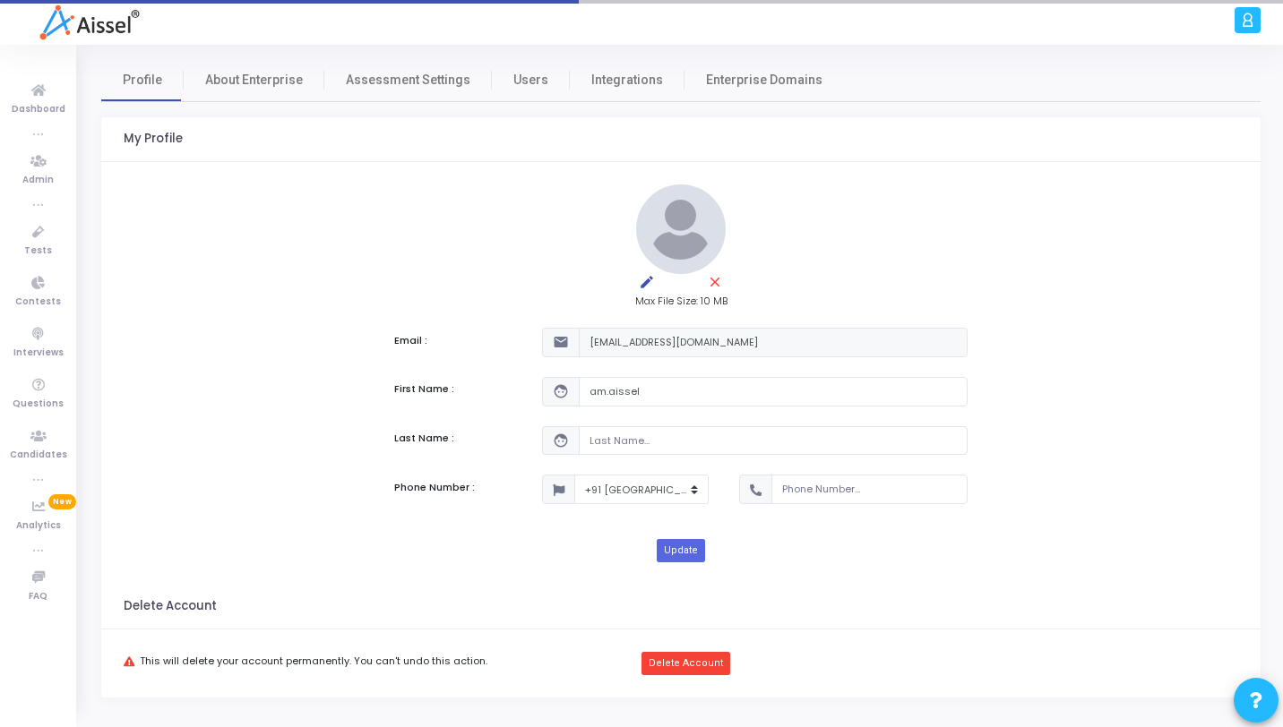  I want to click on label: First Name :, so click(424, 389).